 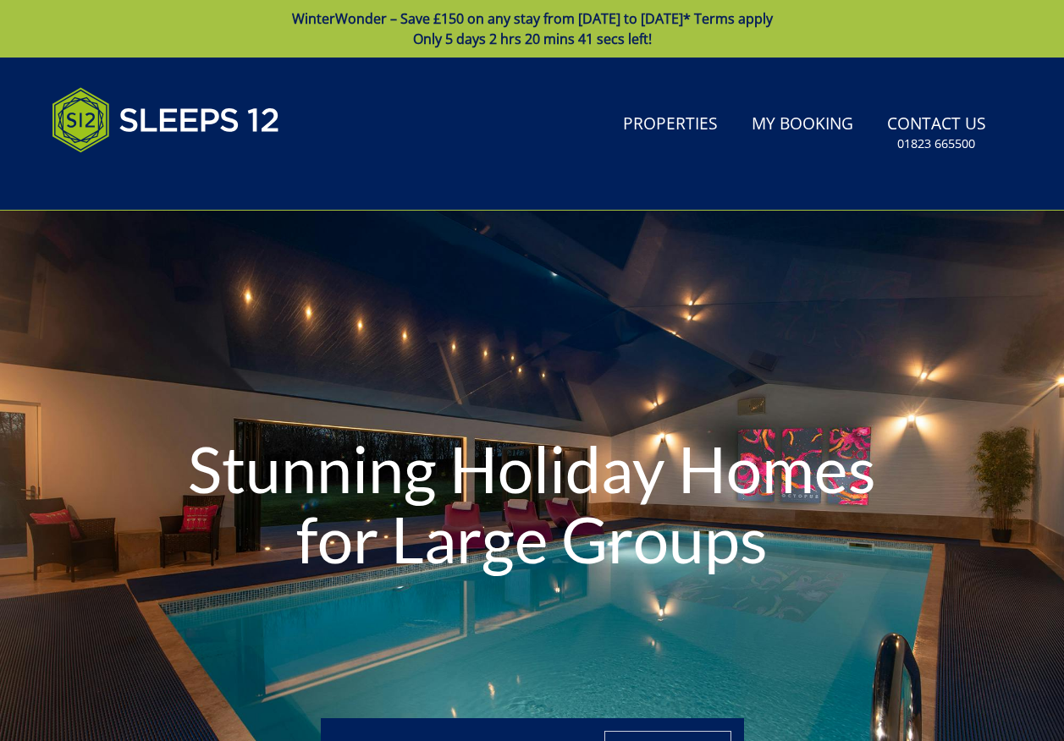 I want to click on a: My Booking, so click(x=802, y=124).